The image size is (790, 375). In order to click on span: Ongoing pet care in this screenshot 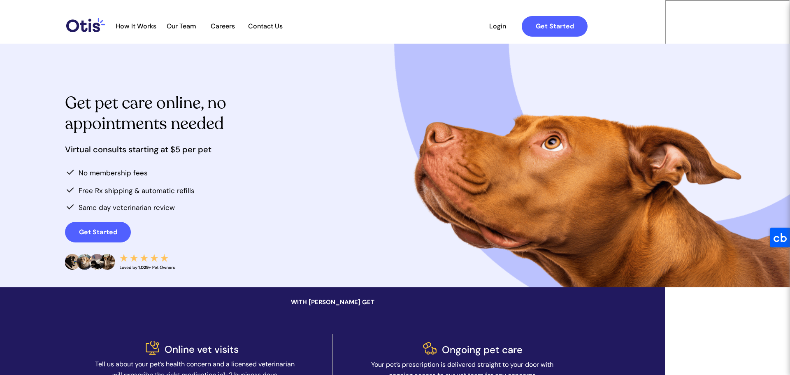, I will do `click(482, 349)`.